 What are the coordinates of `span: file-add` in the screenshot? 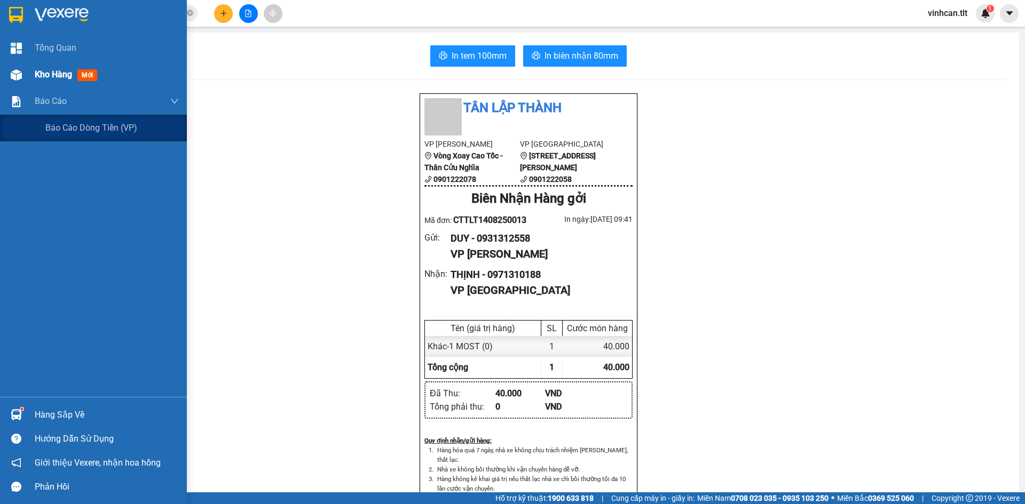 It's located at (248, 13).